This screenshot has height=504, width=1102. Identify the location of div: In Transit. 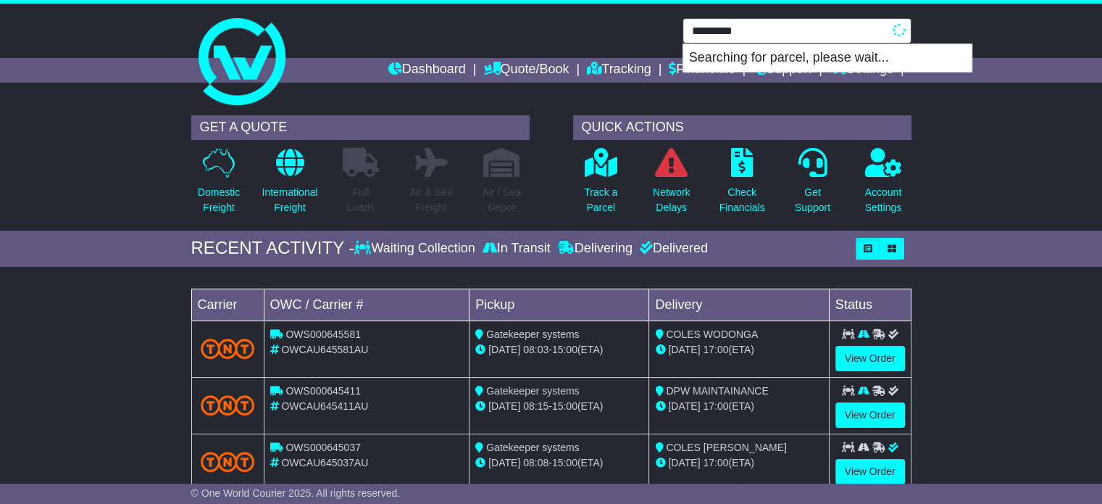
(517, 249).